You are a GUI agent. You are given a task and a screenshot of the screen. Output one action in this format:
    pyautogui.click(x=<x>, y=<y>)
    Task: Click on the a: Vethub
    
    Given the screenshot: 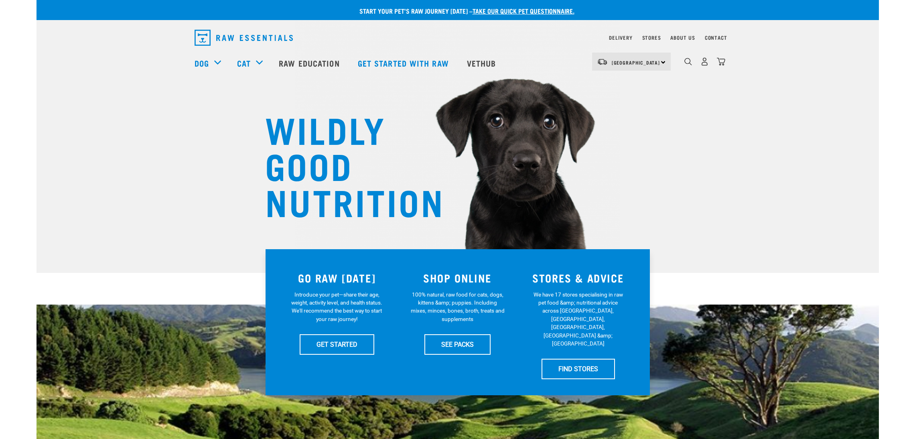 What is the action you would take?
    pyautogui.click(x=483, y=63)
    